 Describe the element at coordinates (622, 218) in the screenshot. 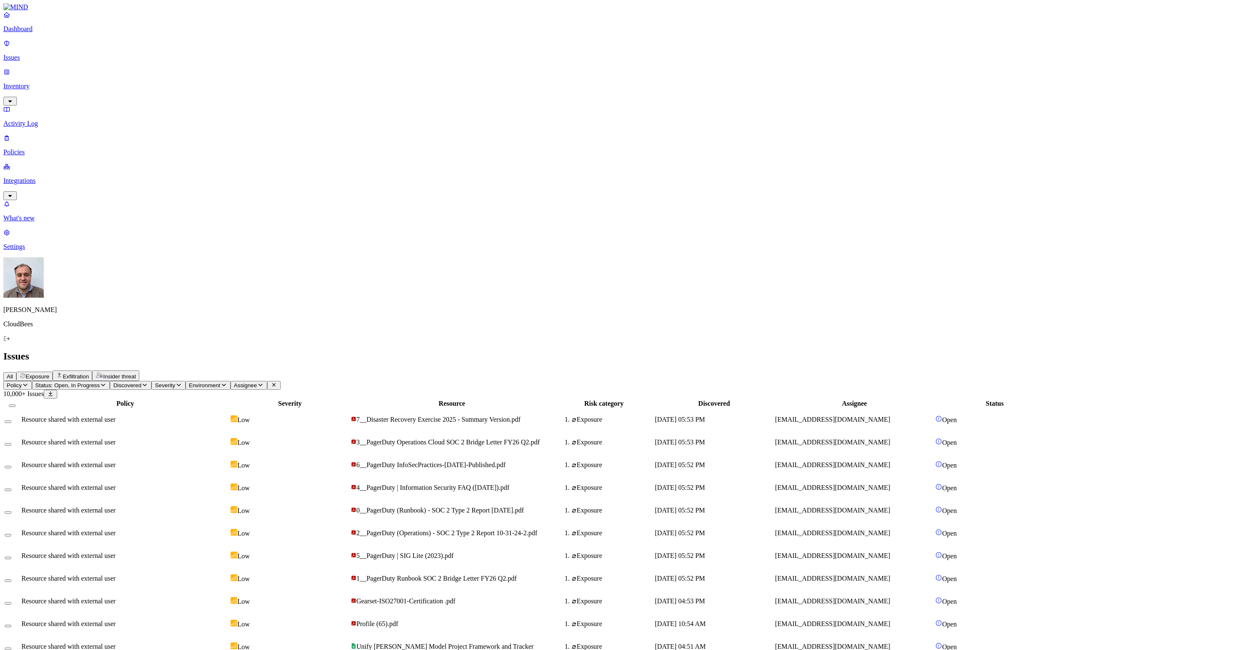

I see `p: What's new` at that location.